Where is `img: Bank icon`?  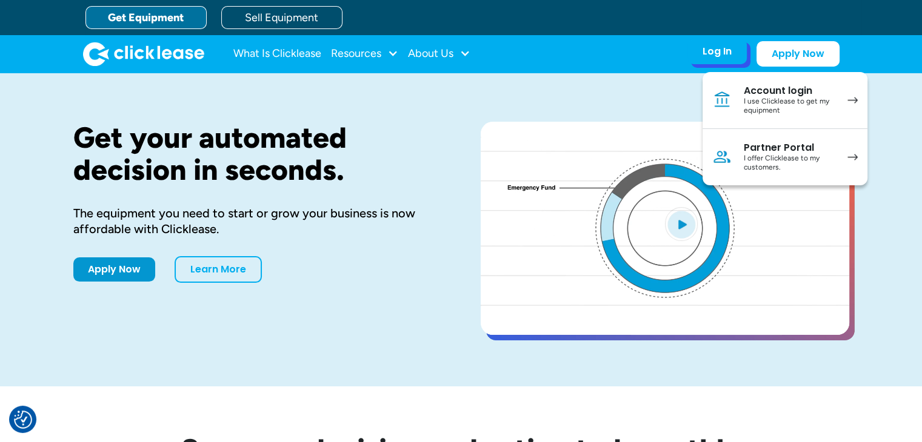
img: Bank icon is located at coordinates (722, 100).